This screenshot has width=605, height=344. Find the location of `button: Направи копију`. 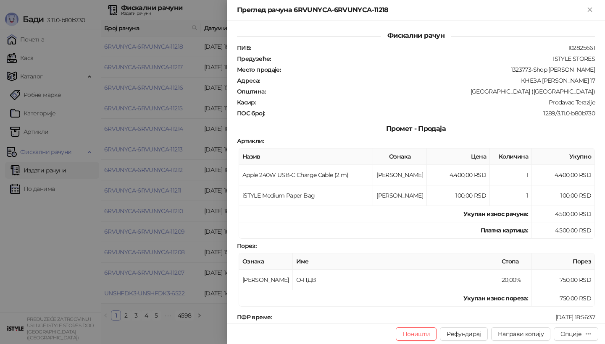

button: Направи копију is located at coordinates (520, 334).